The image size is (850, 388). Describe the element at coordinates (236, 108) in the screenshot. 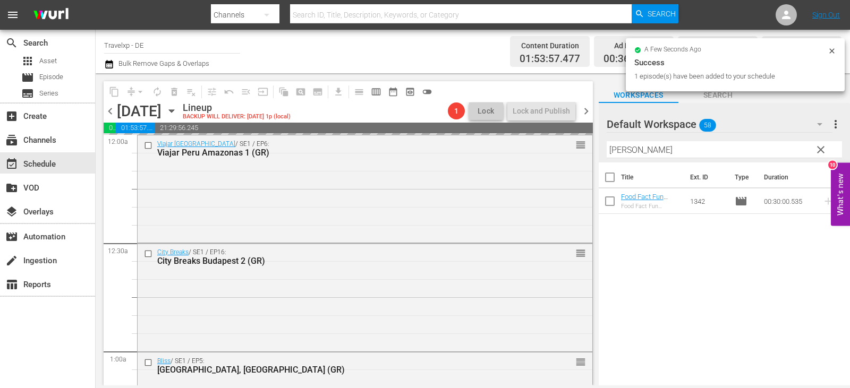

I see `div: Lineup` at that location.